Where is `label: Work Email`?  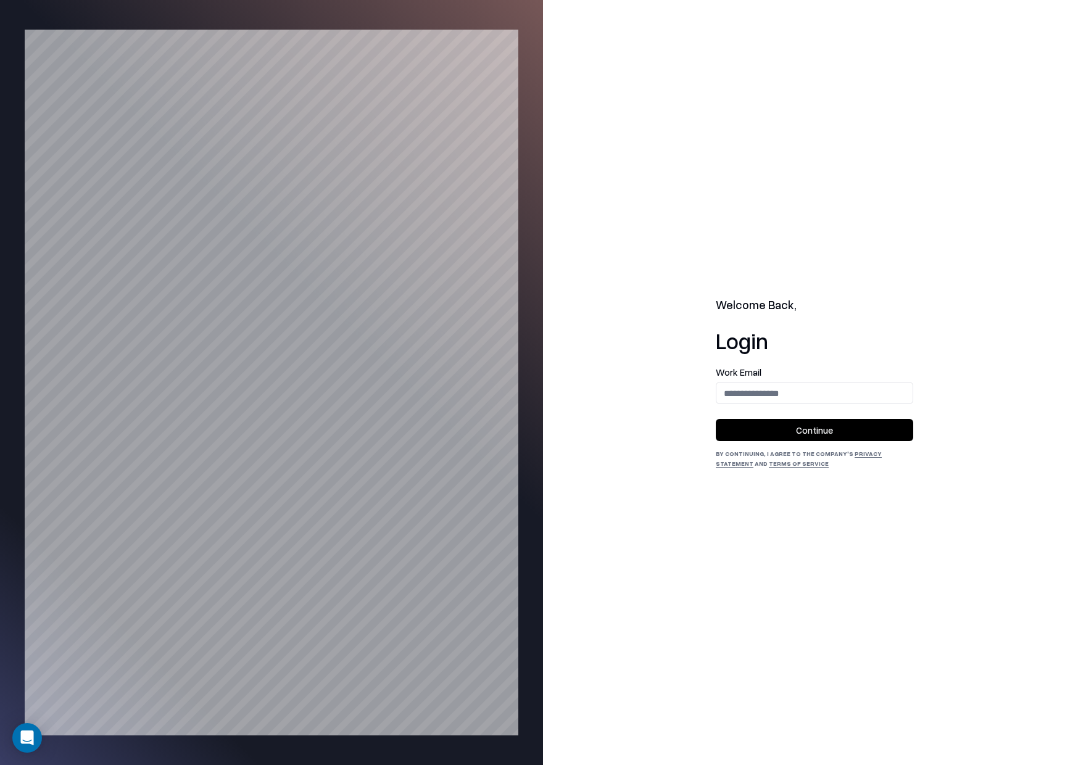
label: Work Email is located at coordinates (815, 372).